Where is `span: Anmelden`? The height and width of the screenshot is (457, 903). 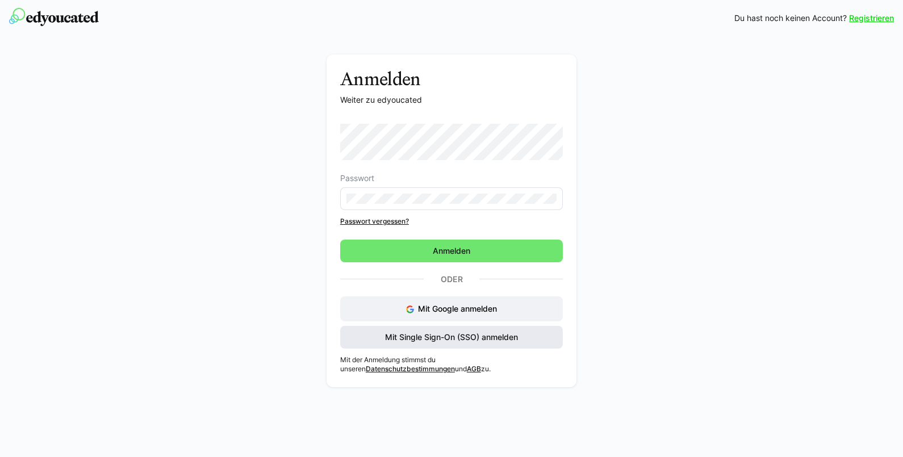
span: Anmelden is located at coordinates (452, 251).